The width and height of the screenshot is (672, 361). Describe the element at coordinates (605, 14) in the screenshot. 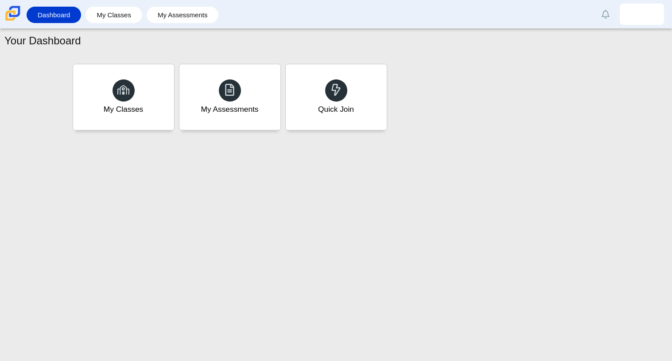

I see `a: Alerts` at that location.